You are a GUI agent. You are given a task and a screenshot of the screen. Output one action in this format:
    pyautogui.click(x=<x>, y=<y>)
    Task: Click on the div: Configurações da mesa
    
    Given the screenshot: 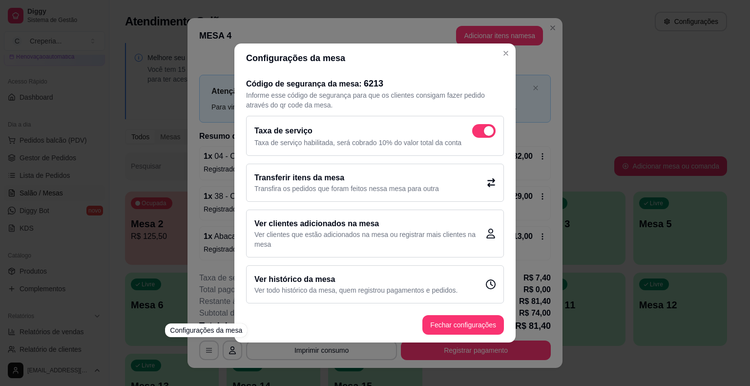 What is the action you would take?
    pyautogui.click(x=206, y=330)
    